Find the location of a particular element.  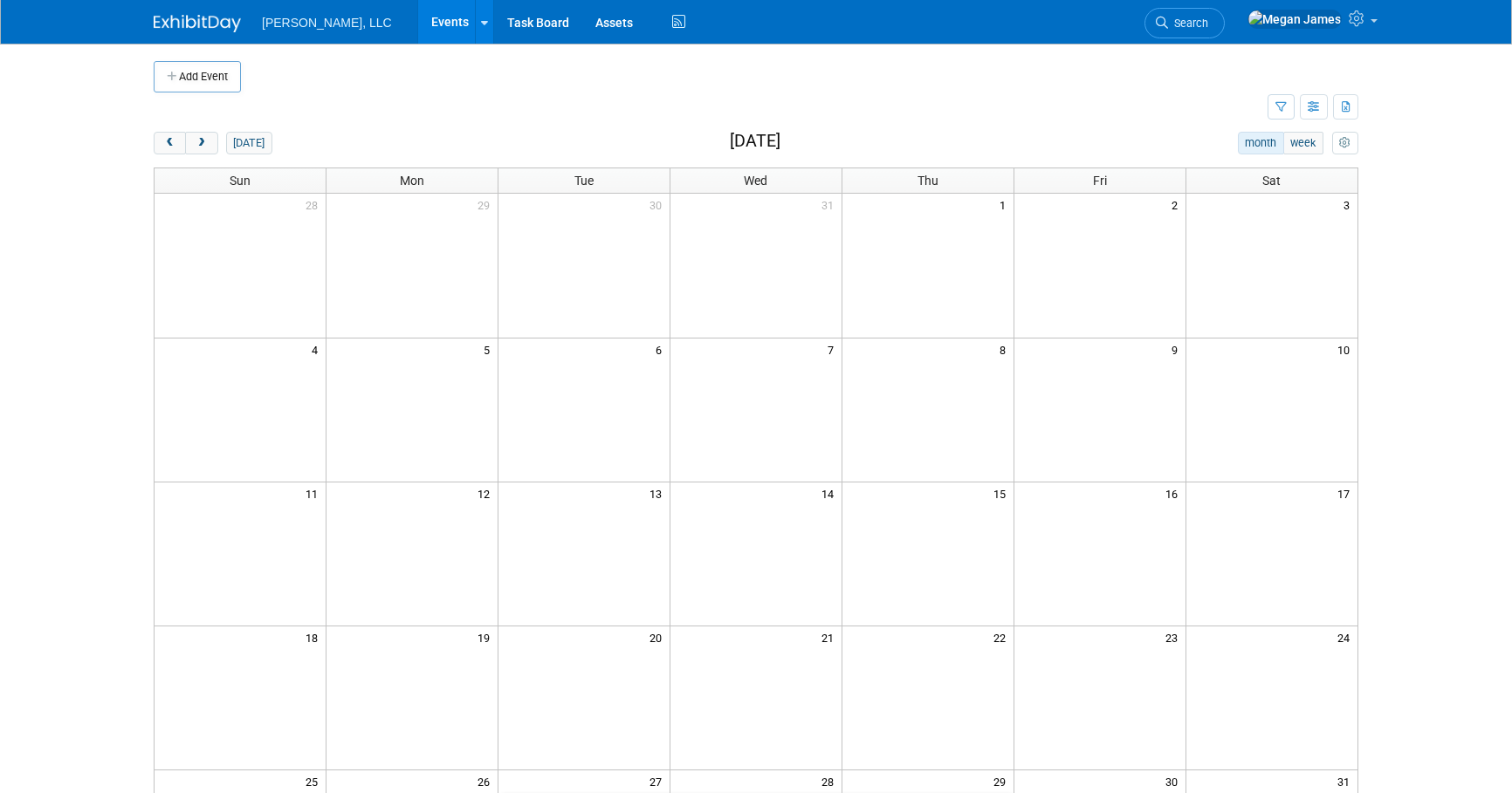

span: 17 is located at coordinates (1346, 493).